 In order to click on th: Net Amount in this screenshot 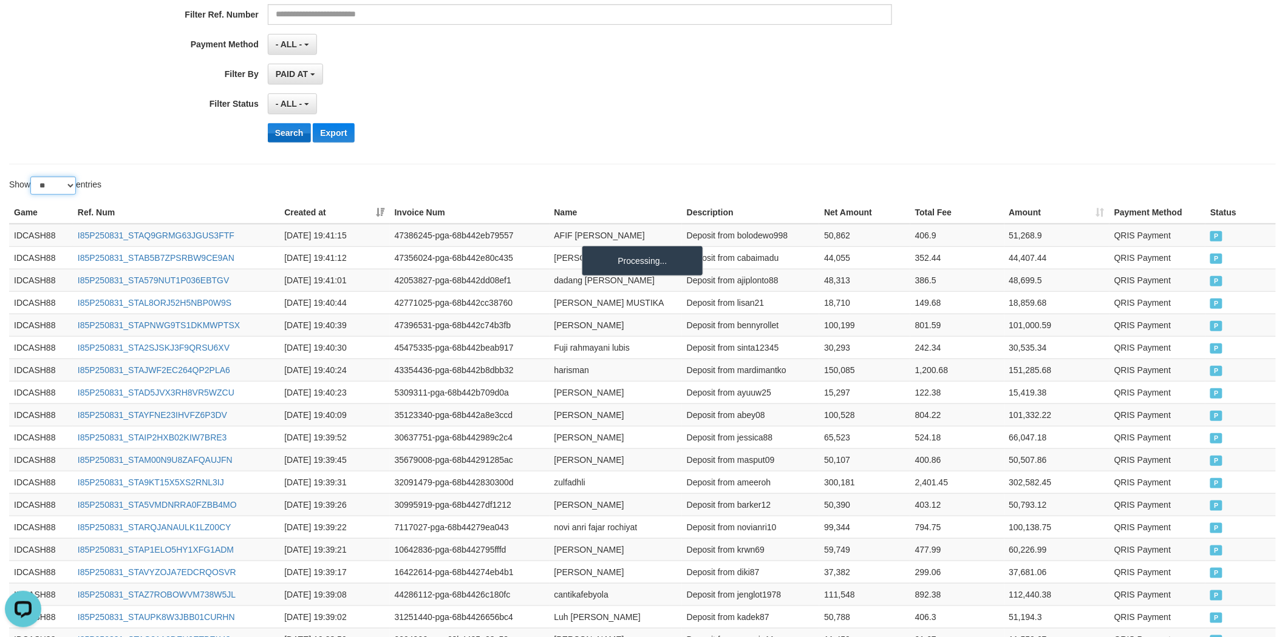, I will do `click(864, 212)`.